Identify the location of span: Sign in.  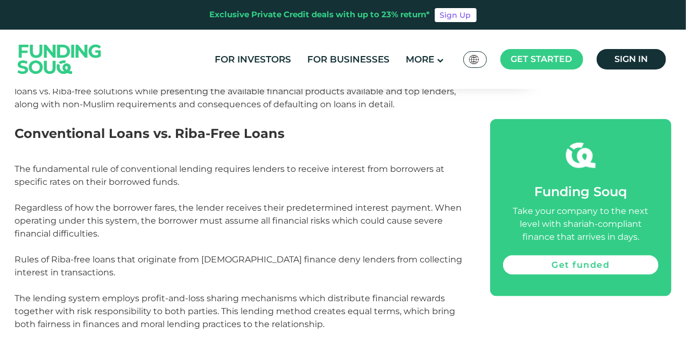
(631, 59).